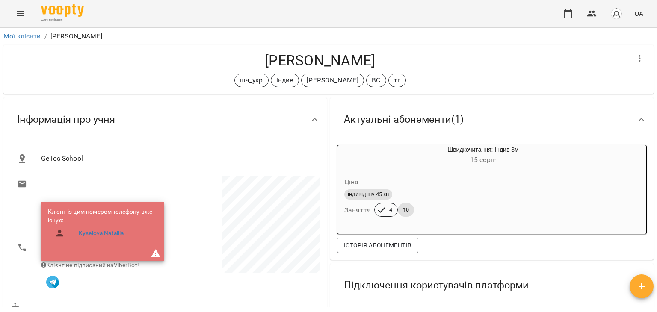  What do you see at coordinates (397, 80) in the screenshot?
I see `p: тг` at bounding box center [397, 80].